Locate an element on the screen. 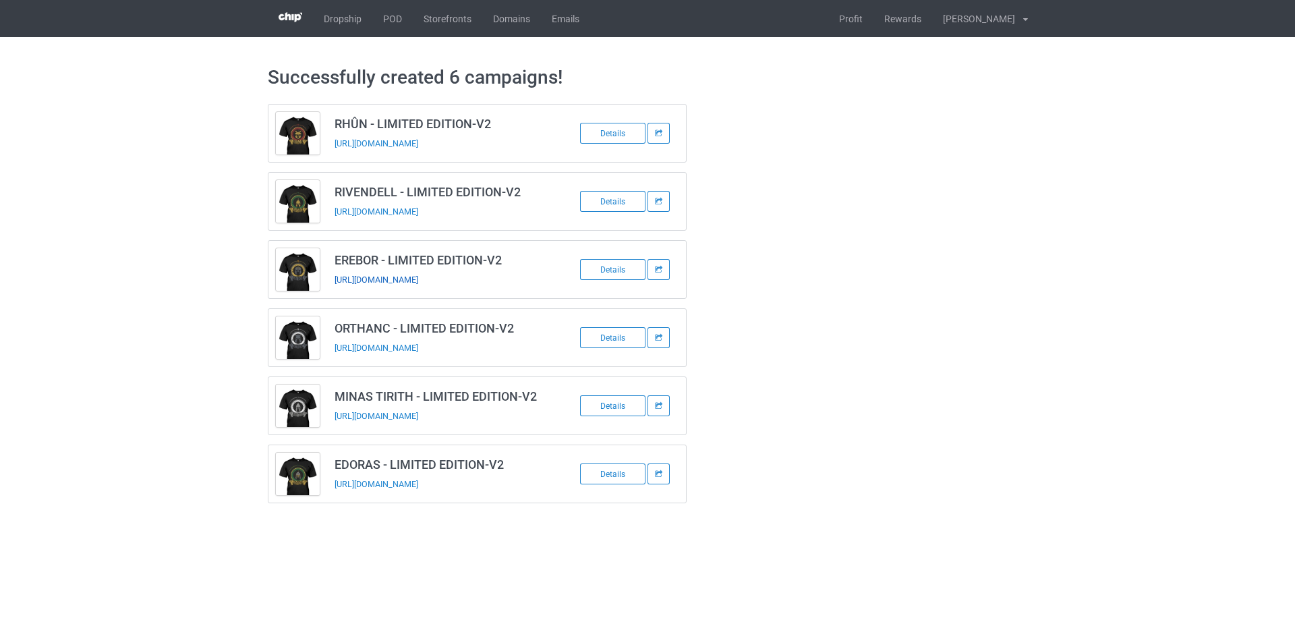 The image size is (1295, 620). h3: MINAS TIRITH - LIMITED EDITION-V2 is located at coordinates (441, 396).